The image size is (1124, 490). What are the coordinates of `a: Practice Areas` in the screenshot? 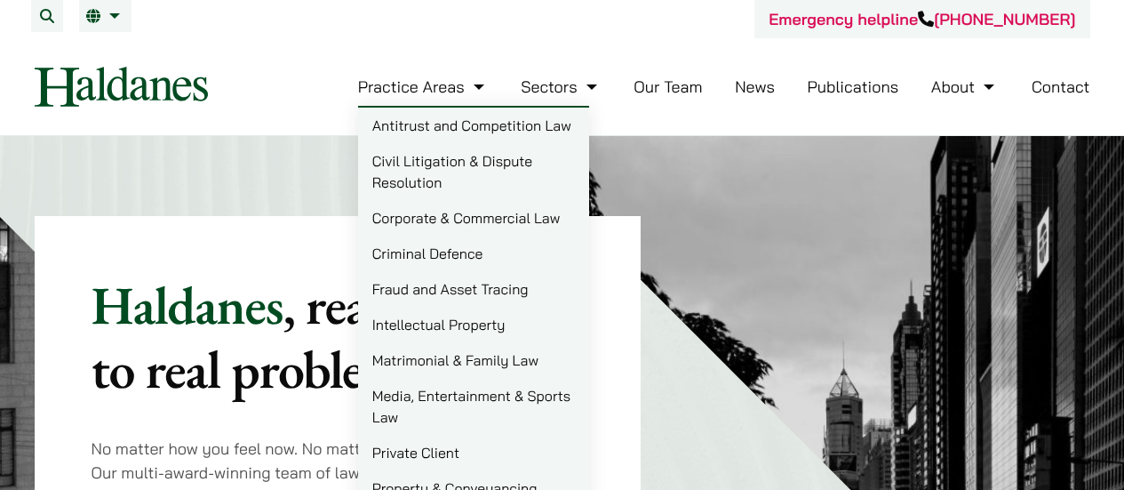 It's located at (423, 86).